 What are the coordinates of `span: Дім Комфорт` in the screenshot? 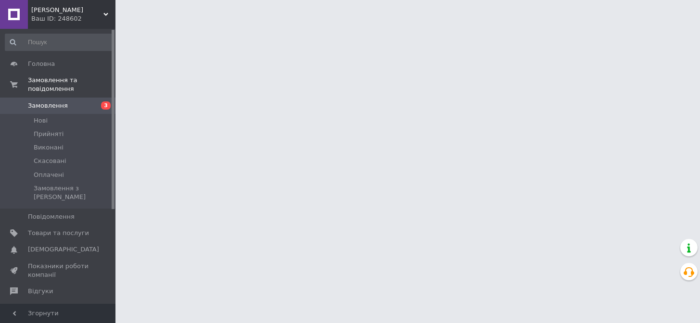 It's located at (67, 10).